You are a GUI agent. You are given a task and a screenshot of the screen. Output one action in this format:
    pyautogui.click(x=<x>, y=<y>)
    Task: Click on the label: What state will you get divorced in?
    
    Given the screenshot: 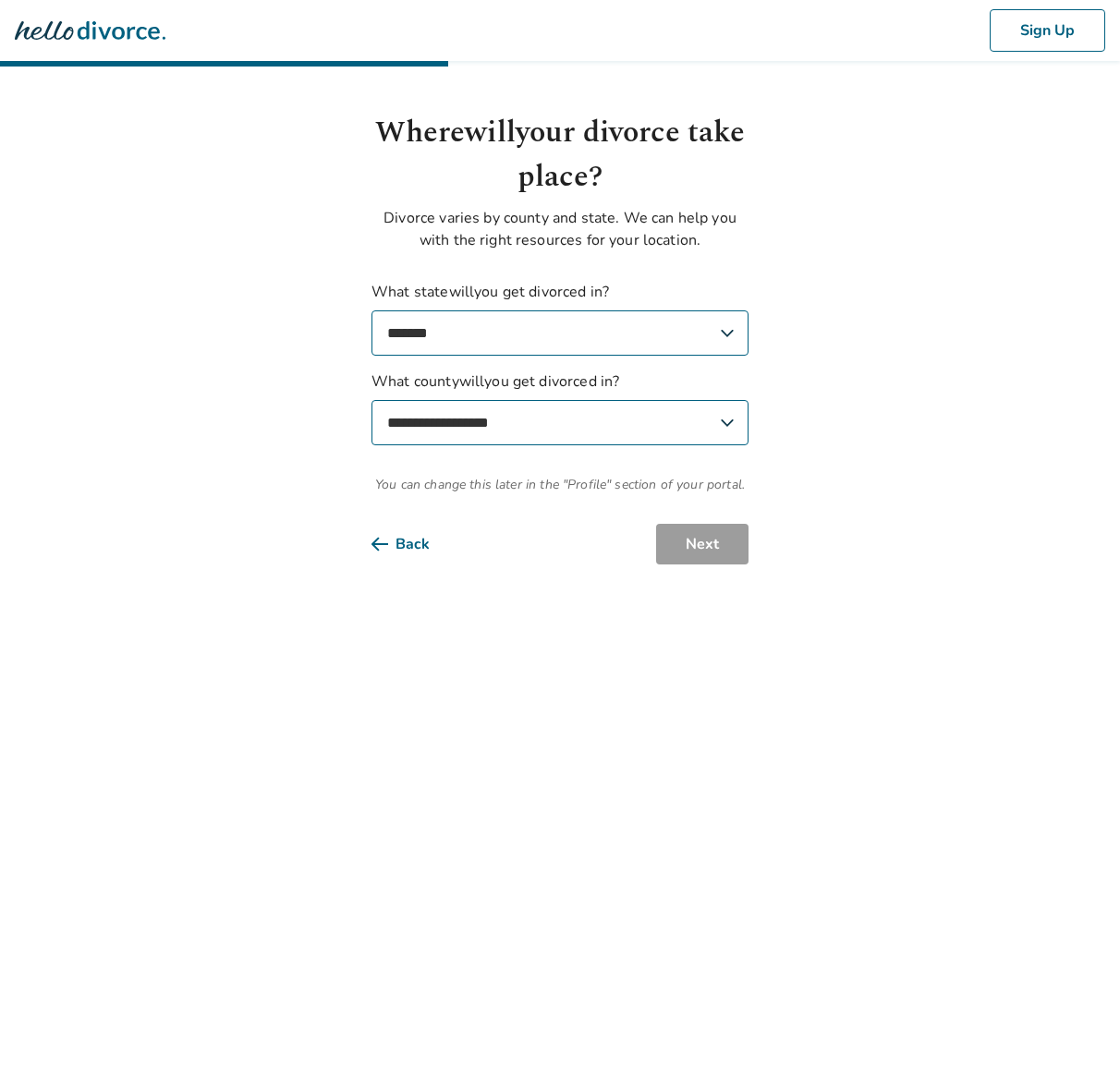 What is the action you would take?
    pyautogui.click(x=560, y=318)
    